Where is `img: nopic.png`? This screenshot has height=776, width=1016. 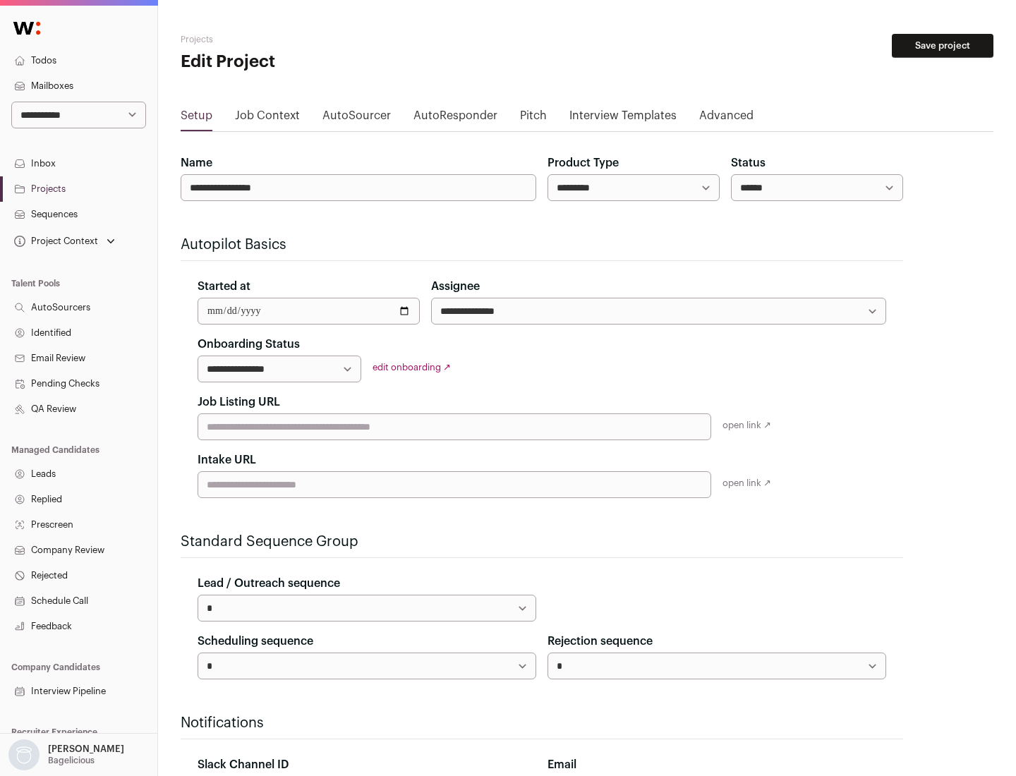
img: nopic.png is located at coordinates (24, 755).